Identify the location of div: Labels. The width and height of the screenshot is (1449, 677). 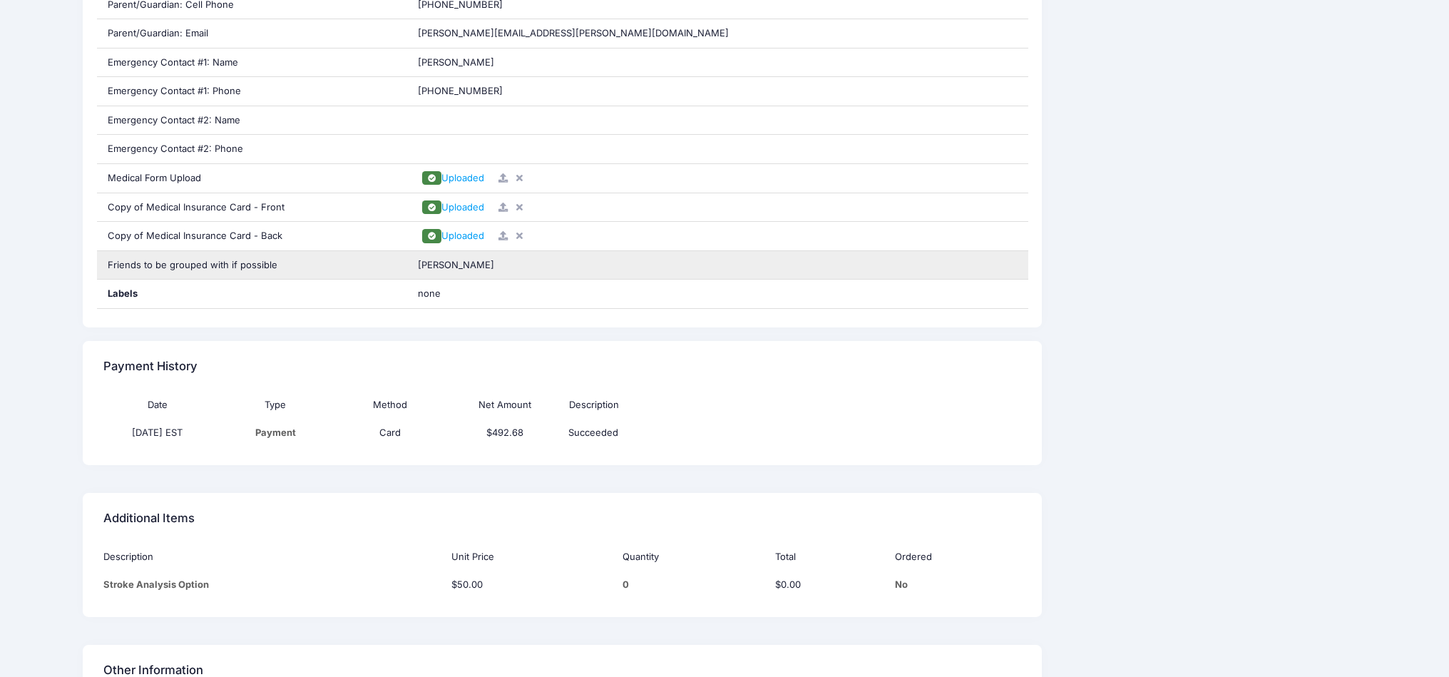
(252, 294).